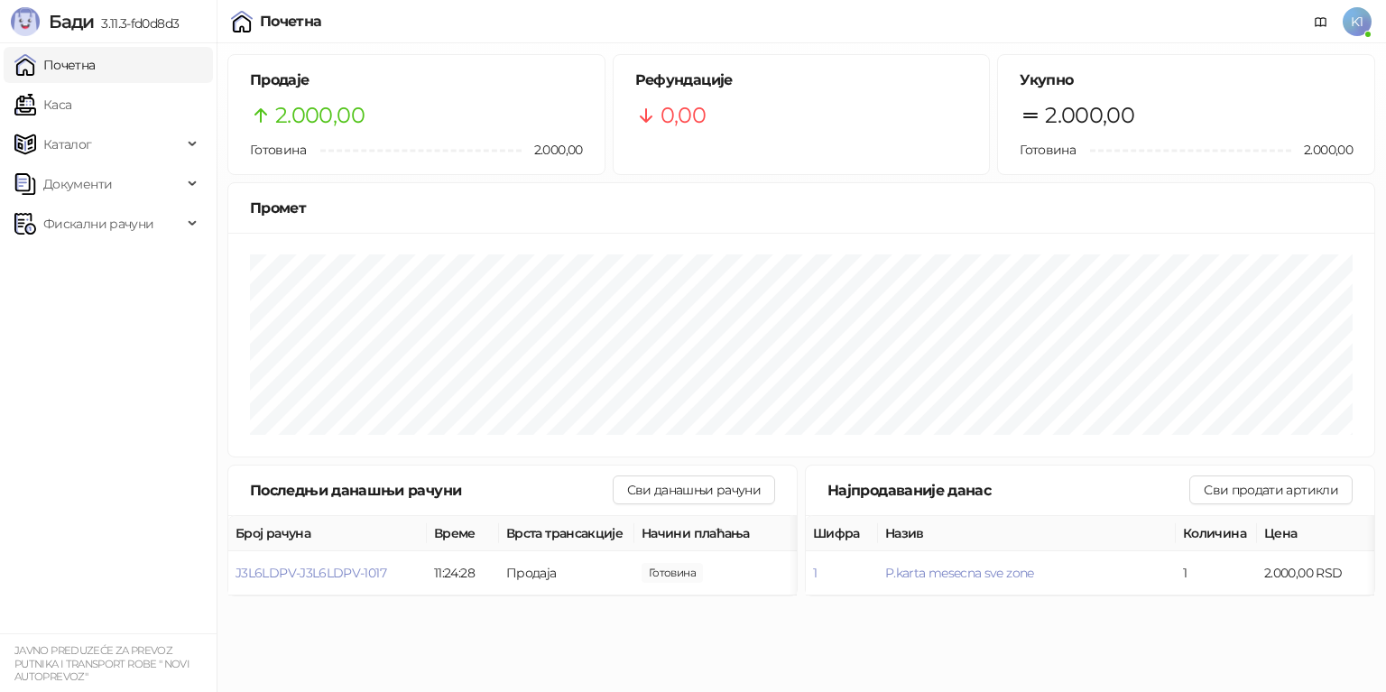 Image resolution: width=1386 pixels, height=692 pixels. What do you see at coordinates (291, 22) in the screenshot?
I see `div: Почетна` at bounding box center [291, 22].